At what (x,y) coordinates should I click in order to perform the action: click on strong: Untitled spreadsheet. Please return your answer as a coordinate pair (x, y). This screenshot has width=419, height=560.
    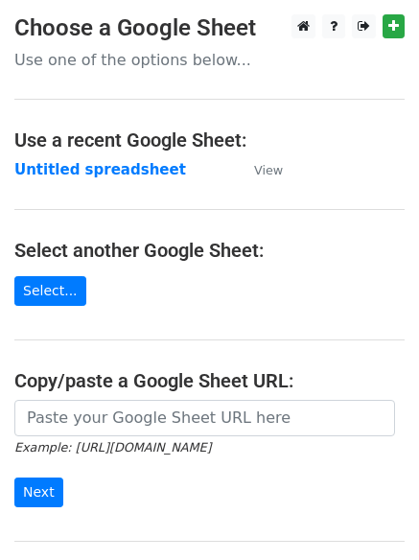
    Looking at the image, I should click on (100, 170).